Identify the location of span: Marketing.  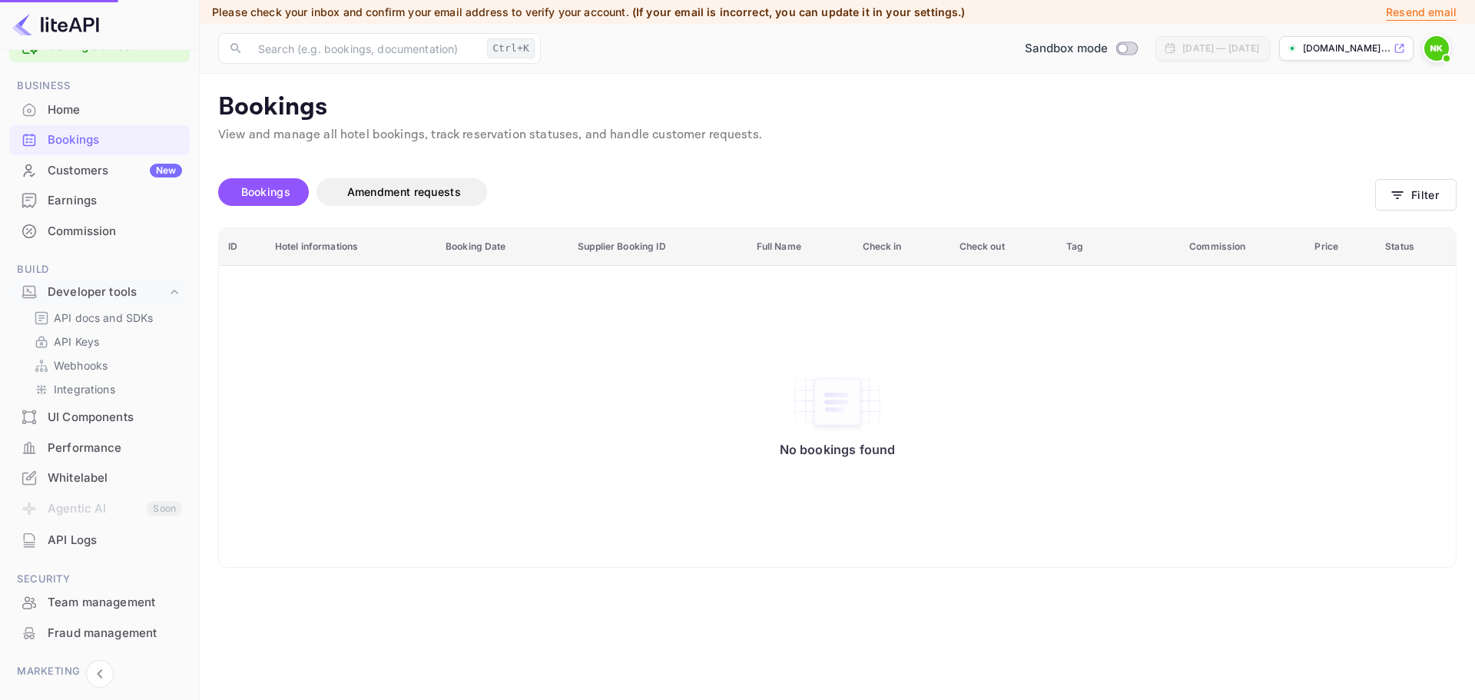
(99, 671).